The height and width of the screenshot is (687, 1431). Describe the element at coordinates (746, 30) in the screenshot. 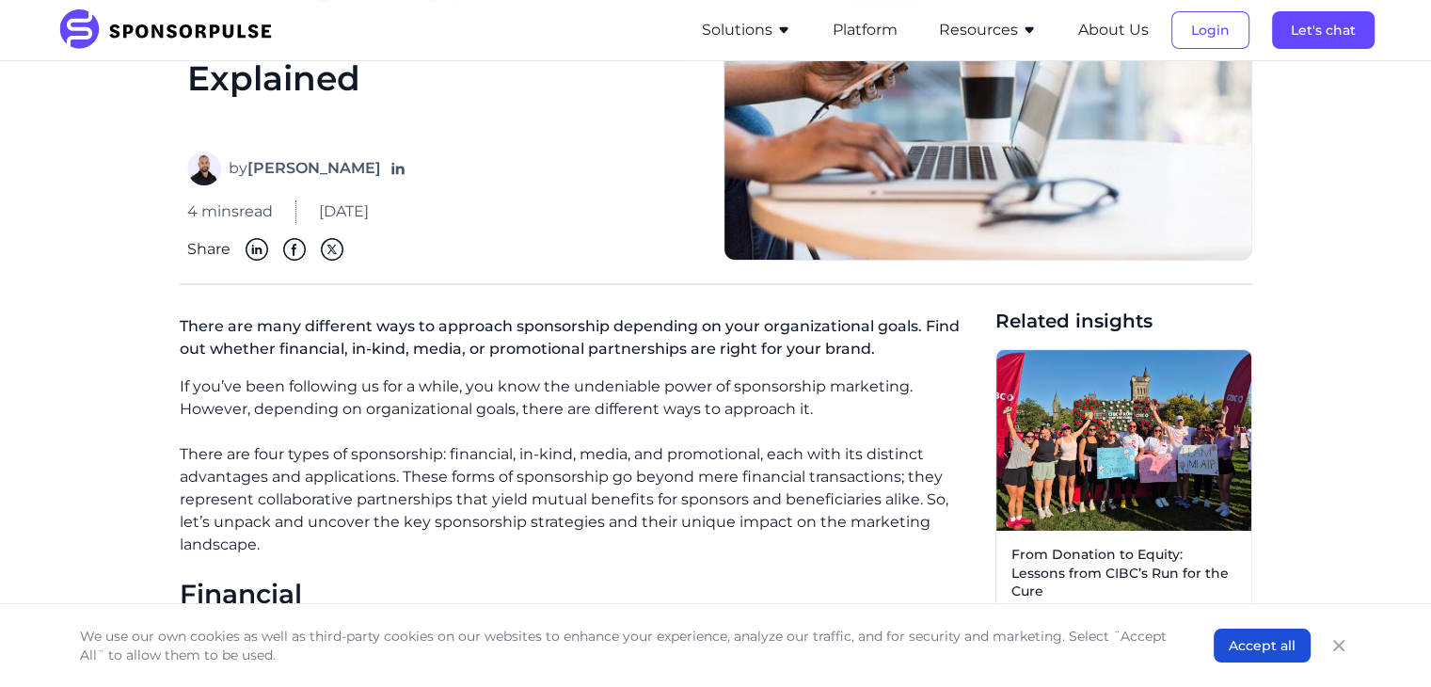

I see `button: Solutions` at that location.